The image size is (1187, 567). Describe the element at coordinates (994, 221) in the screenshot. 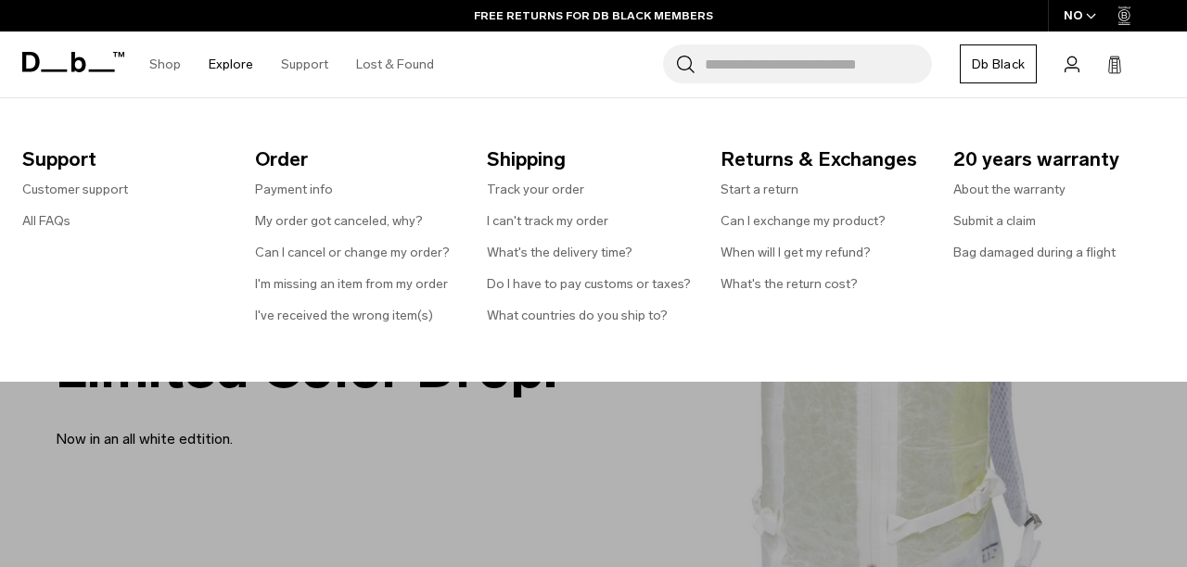

I see `a: Submit a claim` at that location.